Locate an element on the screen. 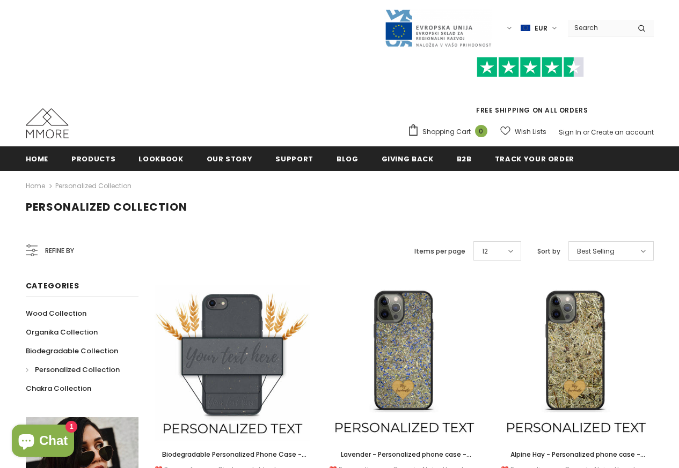  a: Lavender - Personalized phone case - Personalized gift is located at coordinates (404, 455).